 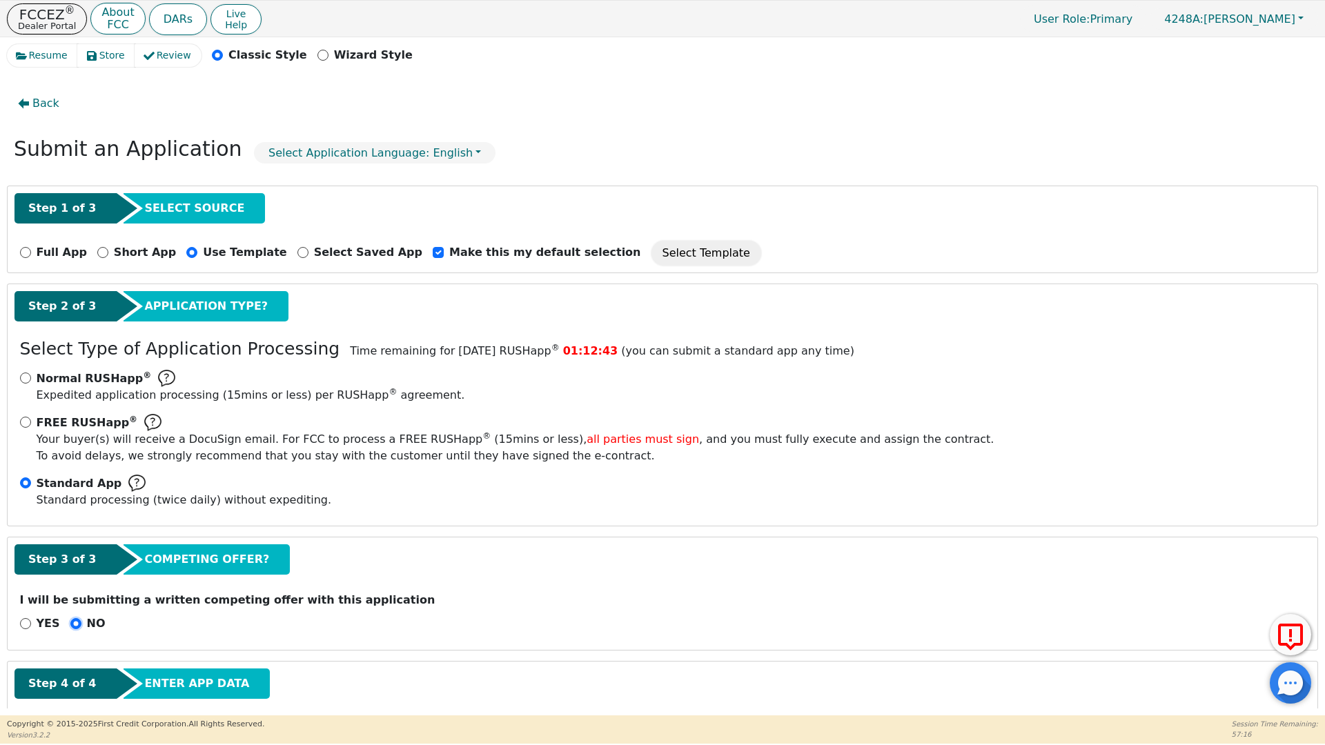 I want to click on p: Select Saved App, so click(x=368, y=253).